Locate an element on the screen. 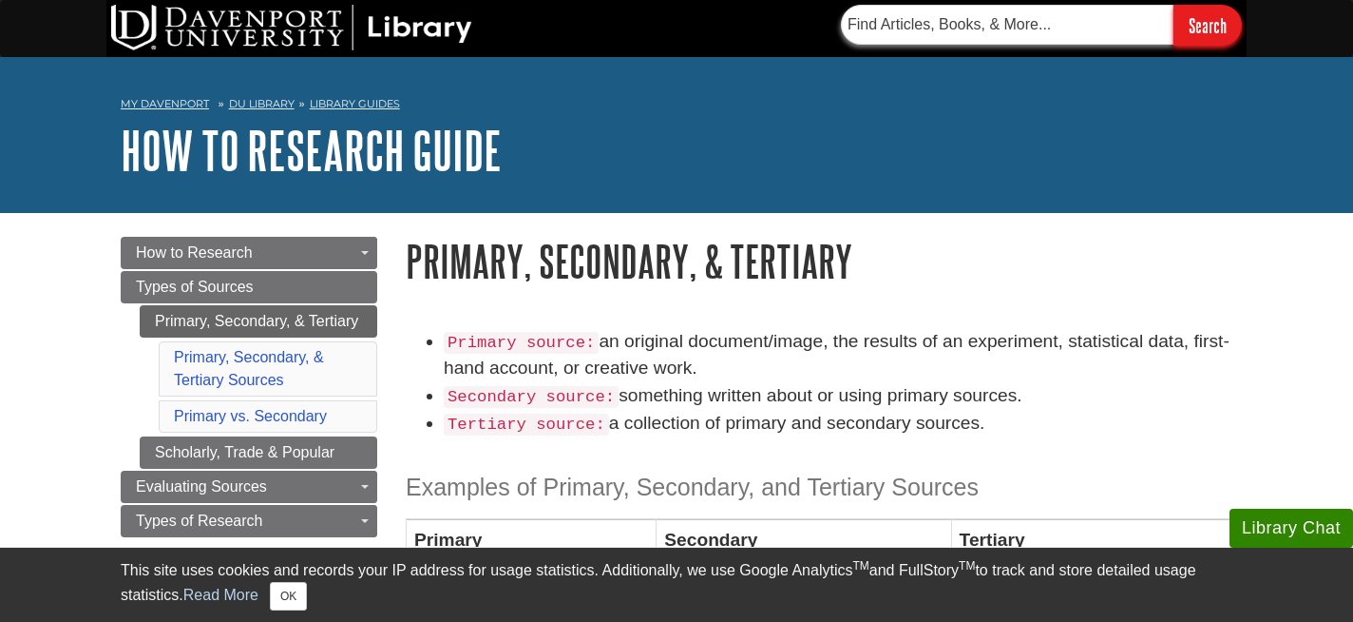 The image size is (1353, 622). a: DU Library is located at coordinates (261, 104).